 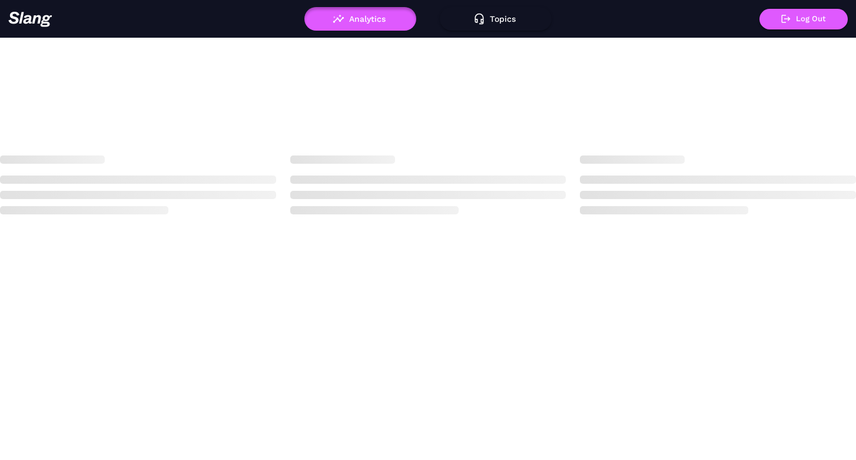 What do you see at coordinates (360, 19) in the screenshot?
I see `button: Analytics` at bounding box center [360, 19].